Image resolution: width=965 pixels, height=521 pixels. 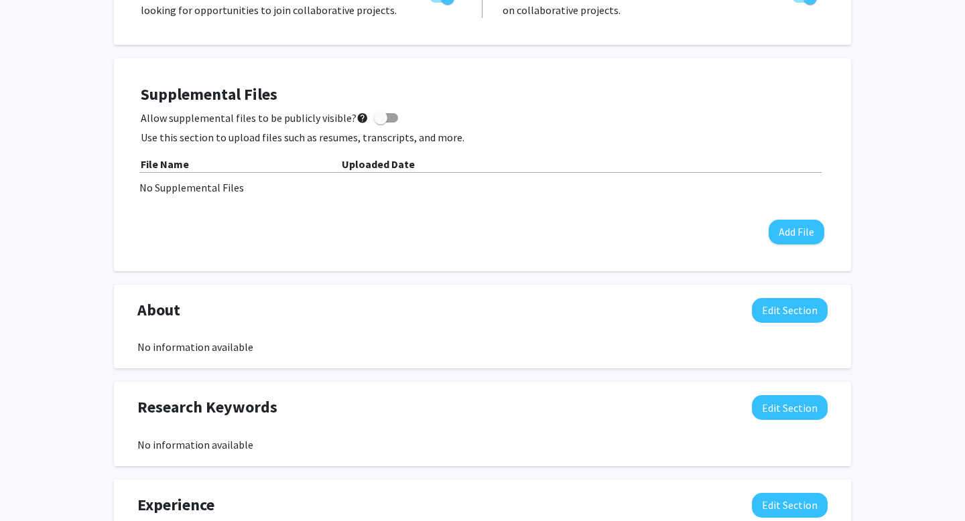 I want to click on button: Edit Experience, so click(x=789, y=505).